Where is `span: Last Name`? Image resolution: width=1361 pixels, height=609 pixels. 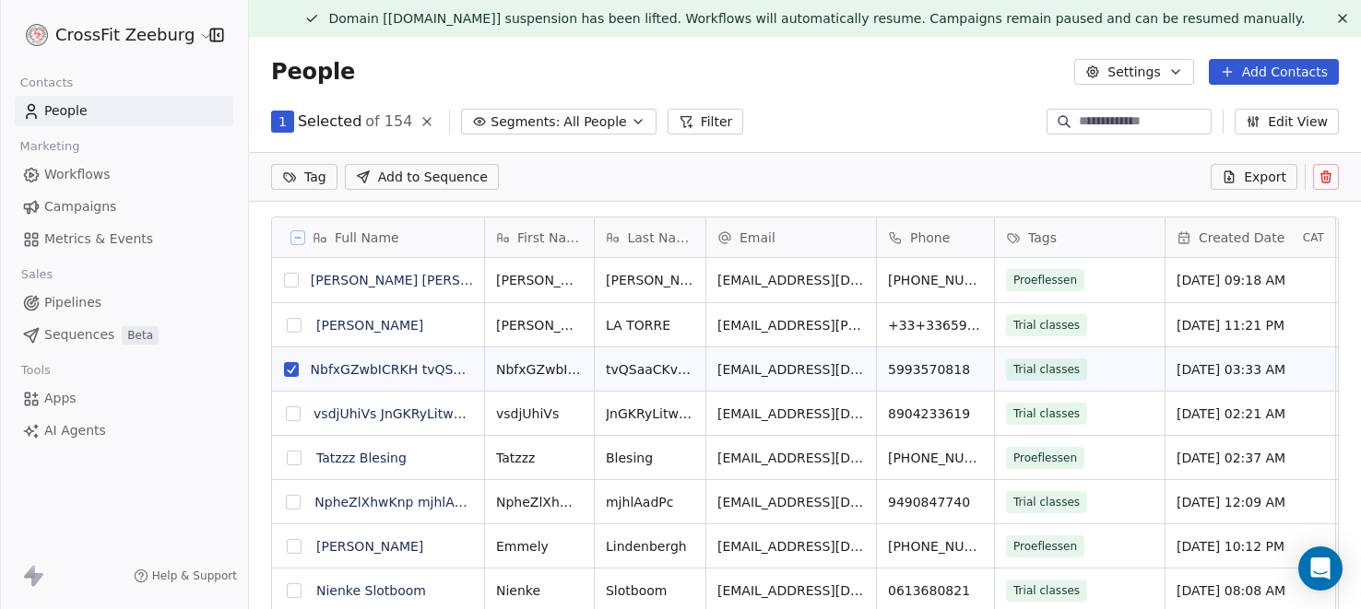 span: Last Name is located at coordinates (660, 238).